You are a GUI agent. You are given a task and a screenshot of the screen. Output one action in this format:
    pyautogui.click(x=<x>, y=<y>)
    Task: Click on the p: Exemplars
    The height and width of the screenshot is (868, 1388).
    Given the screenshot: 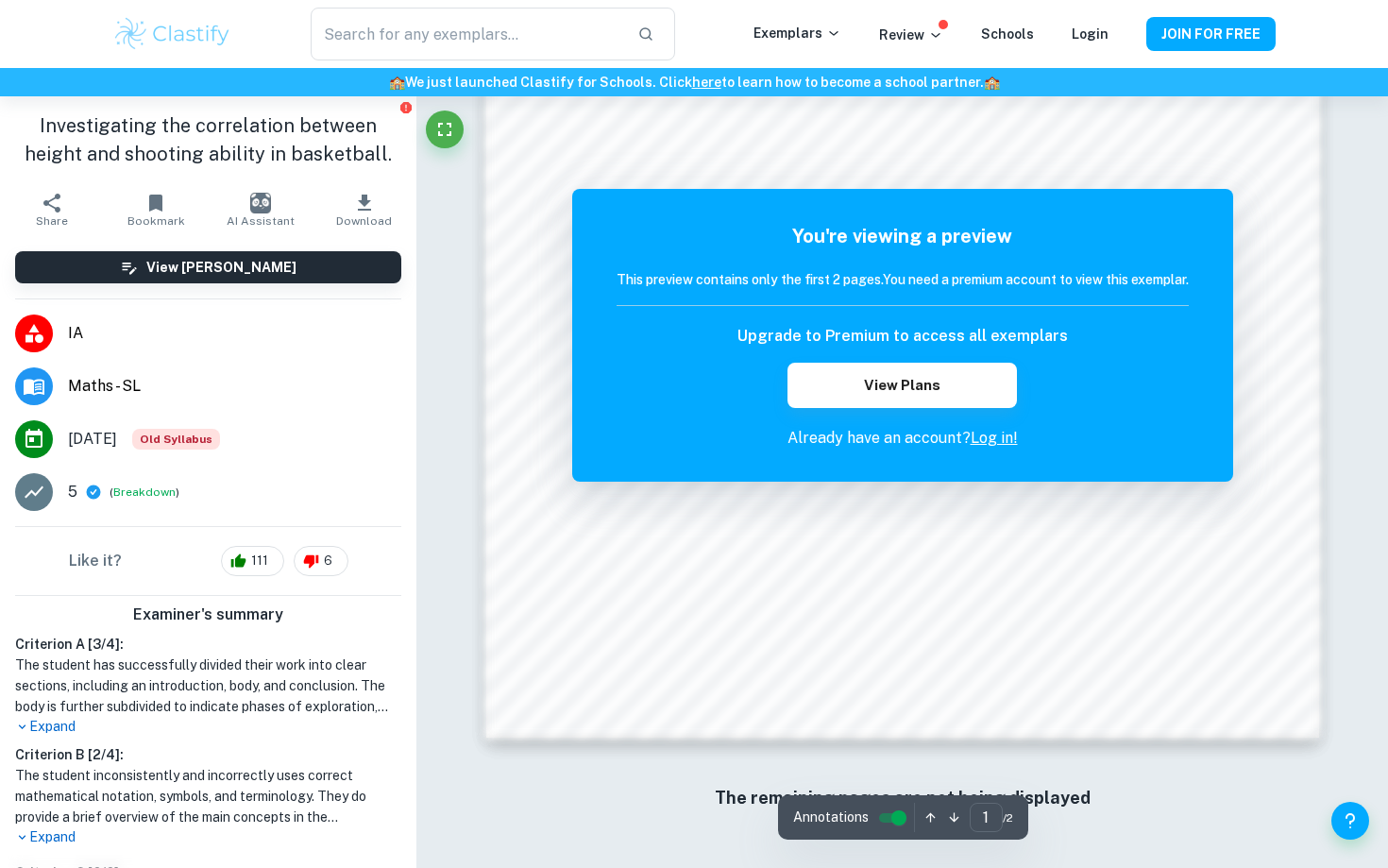 What is the action you would take?
    pyautogui.click(x=797, y=33)
    